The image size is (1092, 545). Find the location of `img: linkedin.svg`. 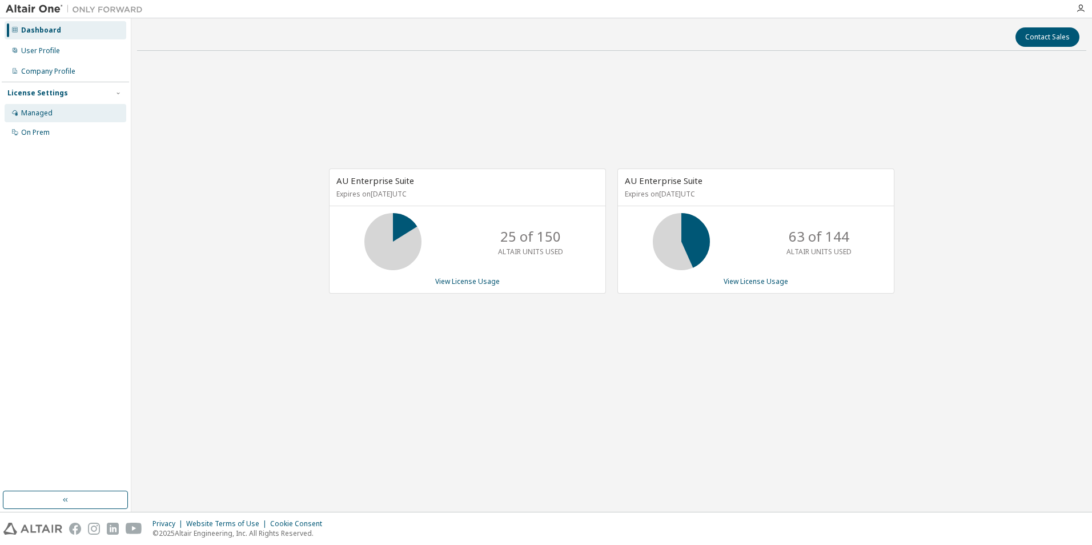

img: linkedin.svg is located at coordinates (112, 528).